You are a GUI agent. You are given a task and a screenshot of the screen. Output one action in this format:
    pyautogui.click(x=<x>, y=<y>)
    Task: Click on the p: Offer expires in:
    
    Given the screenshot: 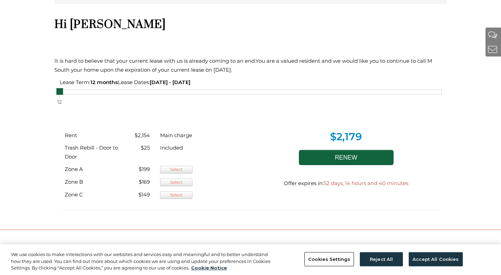 What is the action you would take?
    pyautogui.click(x=346, y=183)
    